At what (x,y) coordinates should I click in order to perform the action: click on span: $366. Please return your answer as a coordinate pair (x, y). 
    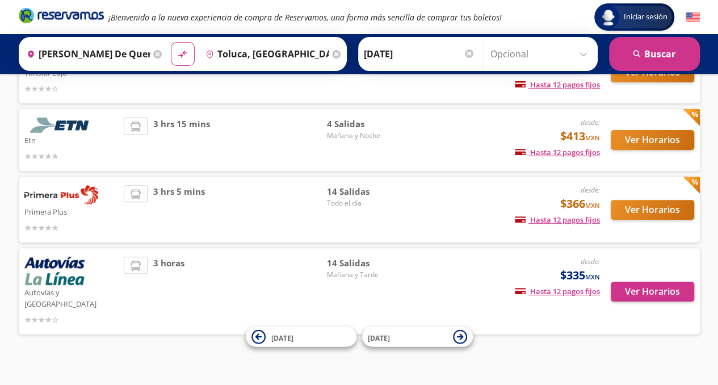
    Looking at the image, I should click on (580, 204).